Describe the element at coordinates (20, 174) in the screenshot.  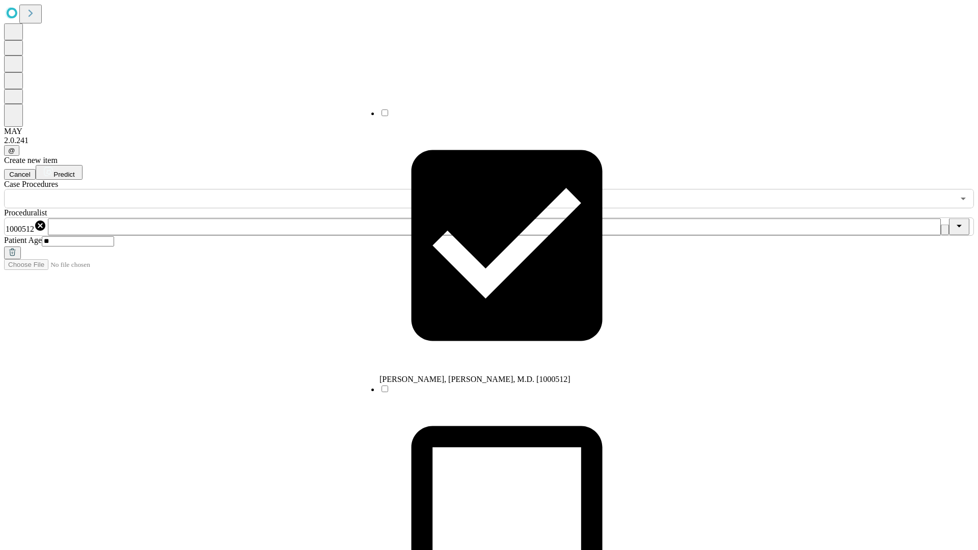
I see `button: Cancel` at that location.